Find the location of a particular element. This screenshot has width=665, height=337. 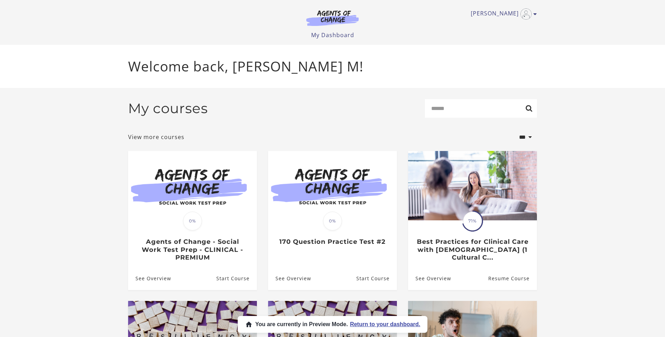

button: You are currently in Preview Mode.Return to your dashboard. is located at coordinates (333, 324).